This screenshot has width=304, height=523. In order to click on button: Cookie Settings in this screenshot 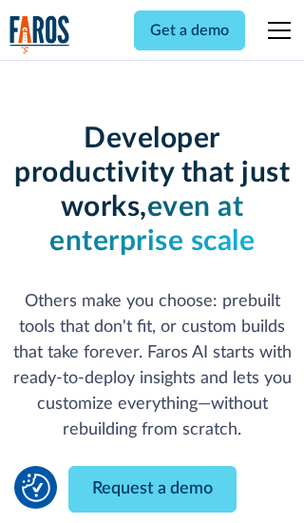, I will do `click(36, 488)`.